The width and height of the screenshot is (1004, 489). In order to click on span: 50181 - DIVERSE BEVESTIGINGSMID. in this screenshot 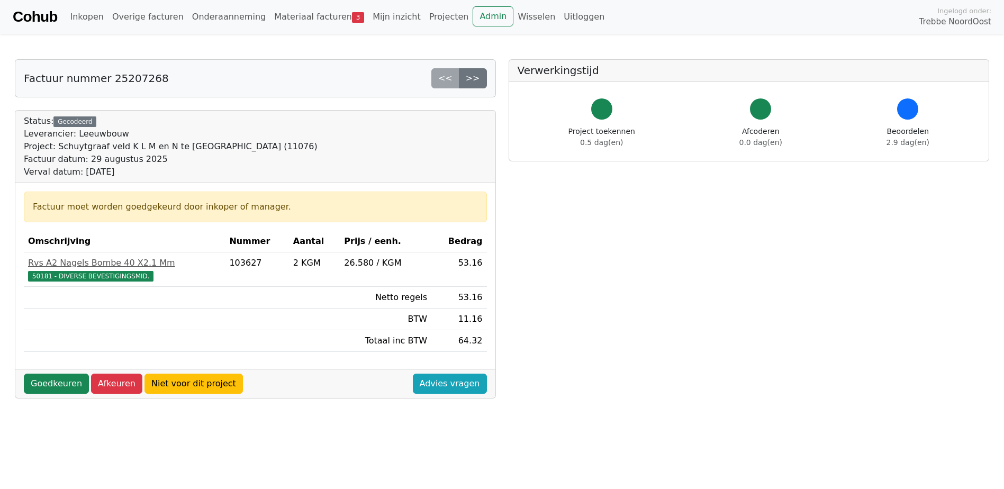, I will do `click(91, 276)`.